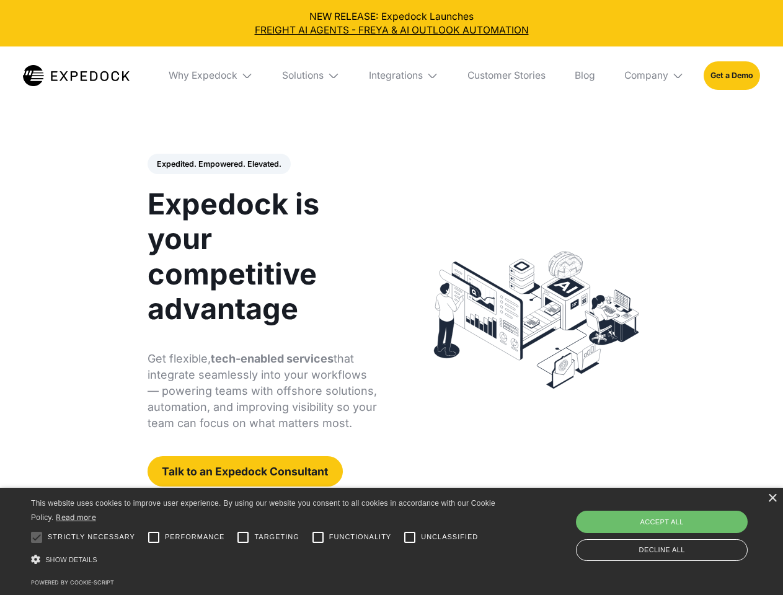  What do you see at coordinates (272, 358) in the screenshot?
I see `strong: tech-enabled services` at bounding box center [272, 358].